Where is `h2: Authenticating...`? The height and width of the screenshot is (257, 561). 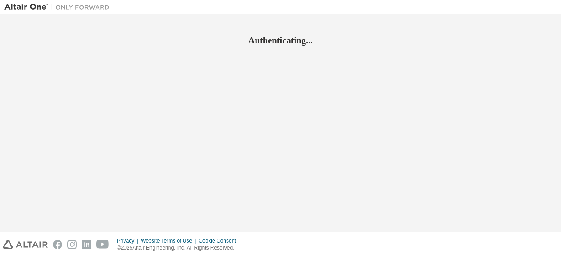
h2: Authenticating... is located at coordinates (281, 40).